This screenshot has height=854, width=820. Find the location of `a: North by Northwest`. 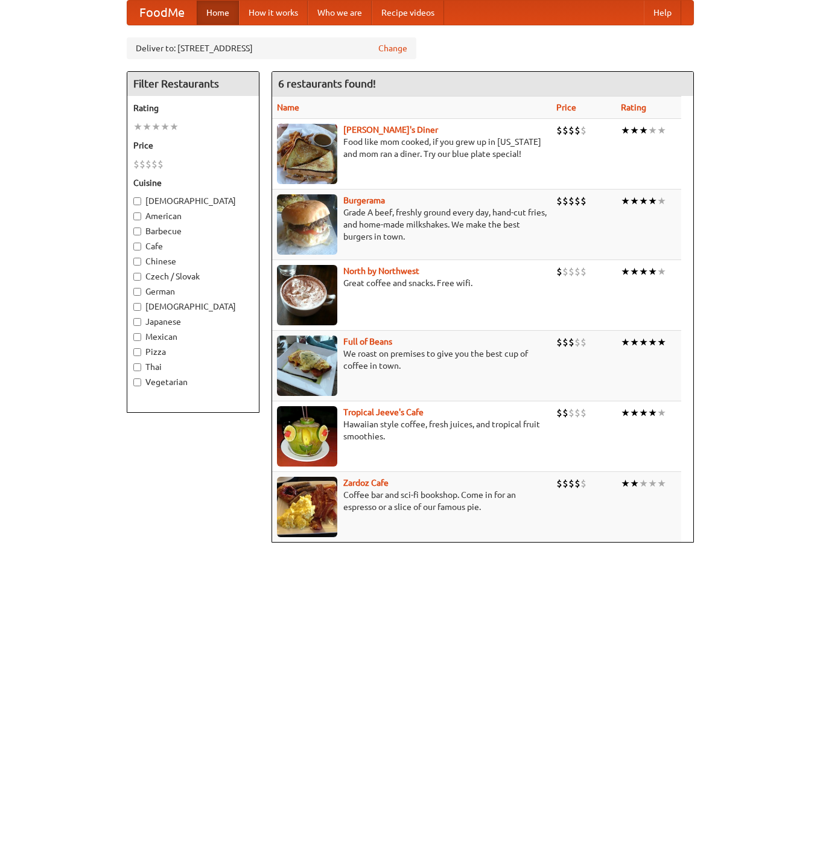

a: North by Northwest is located at coordinates (382, 271).